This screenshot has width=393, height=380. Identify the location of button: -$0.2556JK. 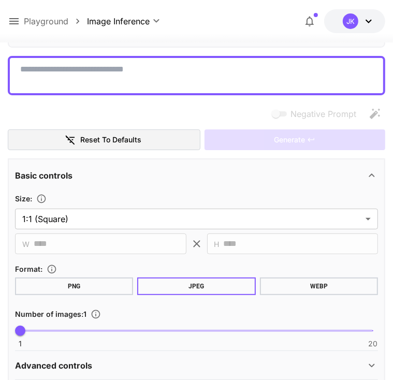
(355, 21).